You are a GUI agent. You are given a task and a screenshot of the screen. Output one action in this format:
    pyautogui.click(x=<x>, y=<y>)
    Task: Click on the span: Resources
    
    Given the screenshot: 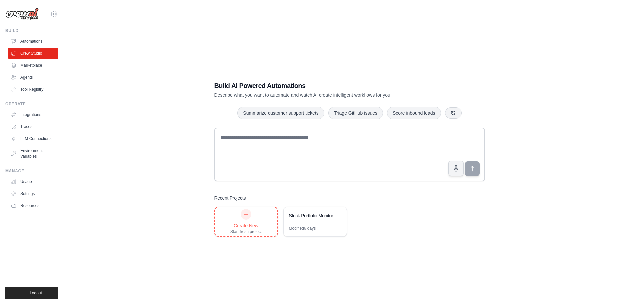 What is the action you would take?
    pyautogui.click(x=30, y=205)
    